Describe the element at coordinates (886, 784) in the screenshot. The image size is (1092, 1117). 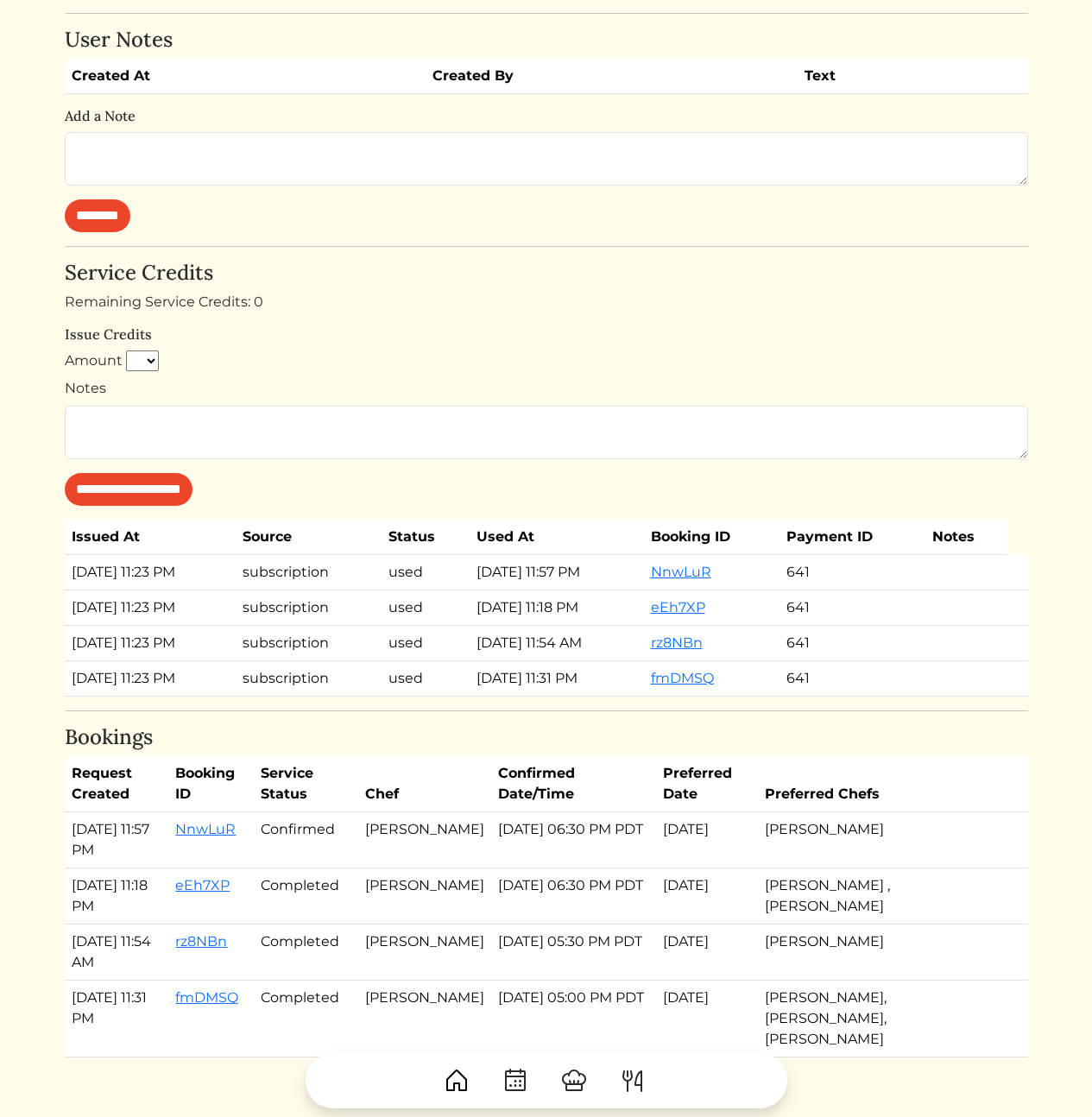
I see `th: Preferred Chefs` at that location.